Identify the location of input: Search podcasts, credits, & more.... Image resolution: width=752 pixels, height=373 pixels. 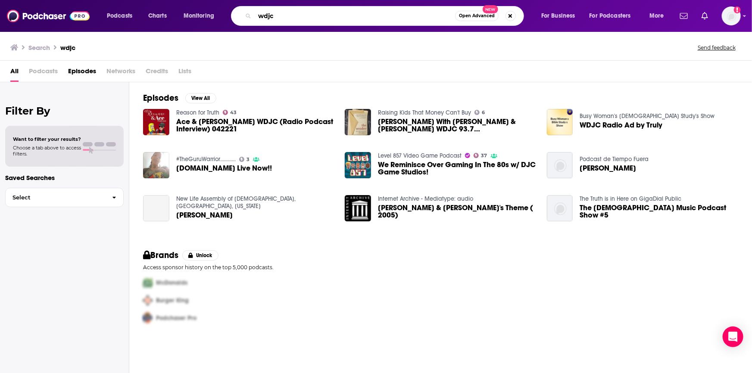
(354, 16).